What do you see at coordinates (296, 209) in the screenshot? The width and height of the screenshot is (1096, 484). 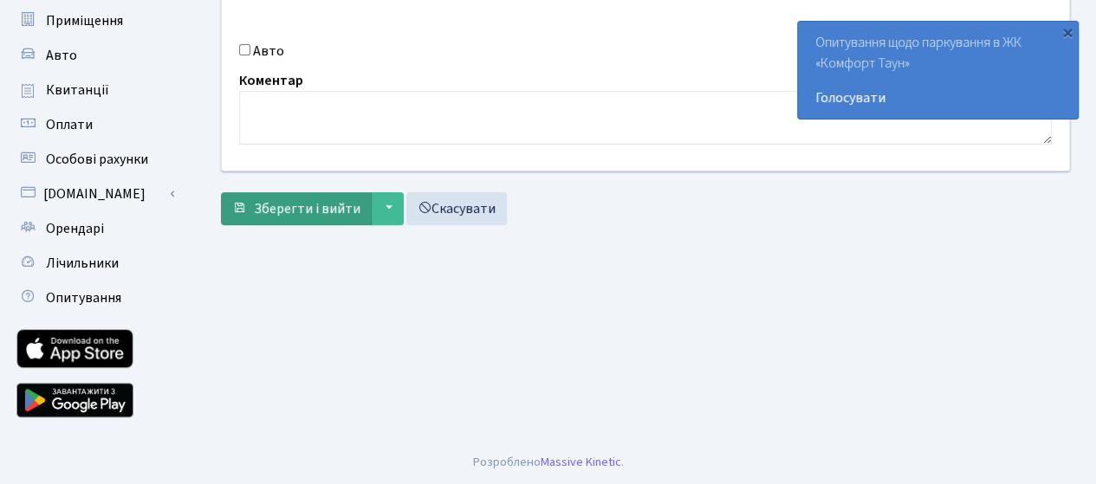 I see `button: Зберегти і вийти` at bounding box center [296, 209].